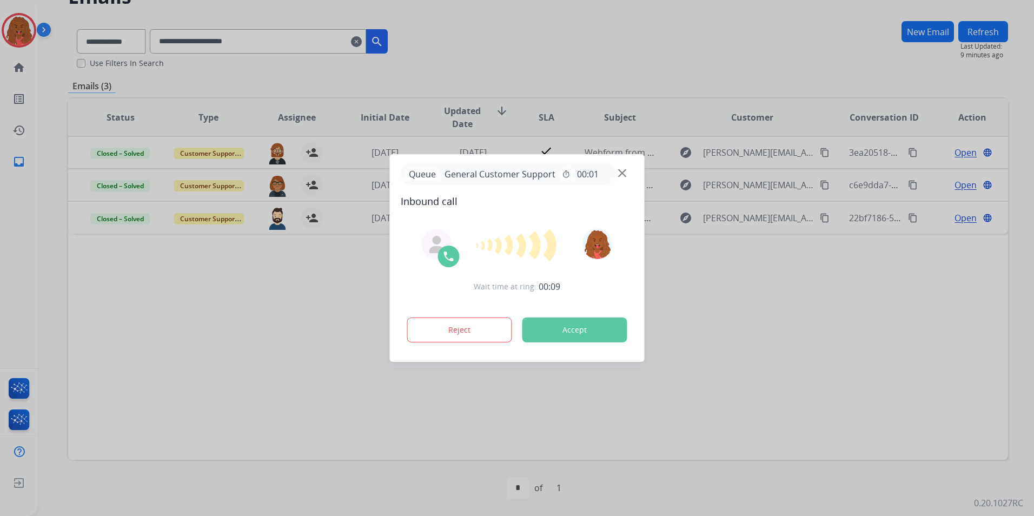  I want to click on button: Reject, so click(460, 330).